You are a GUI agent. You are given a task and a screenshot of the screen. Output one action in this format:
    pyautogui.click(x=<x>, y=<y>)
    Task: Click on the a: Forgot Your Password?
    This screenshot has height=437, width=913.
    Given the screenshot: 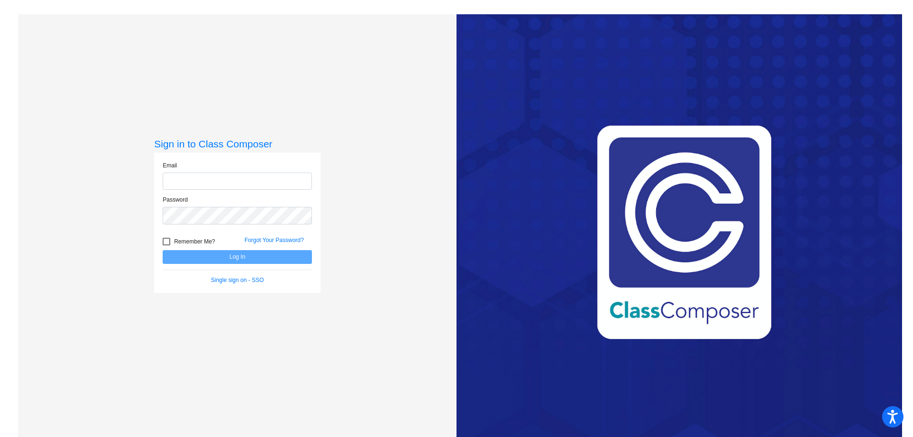 What is the action you would take?
    pyautogui.click(x=274, y=240)
    